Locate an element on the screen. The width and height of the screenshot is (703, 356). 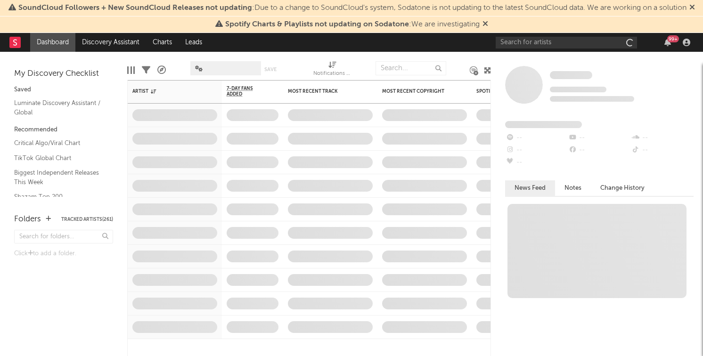
a: Biggest Independent Releases This Week is located at coordinates (59, 177).